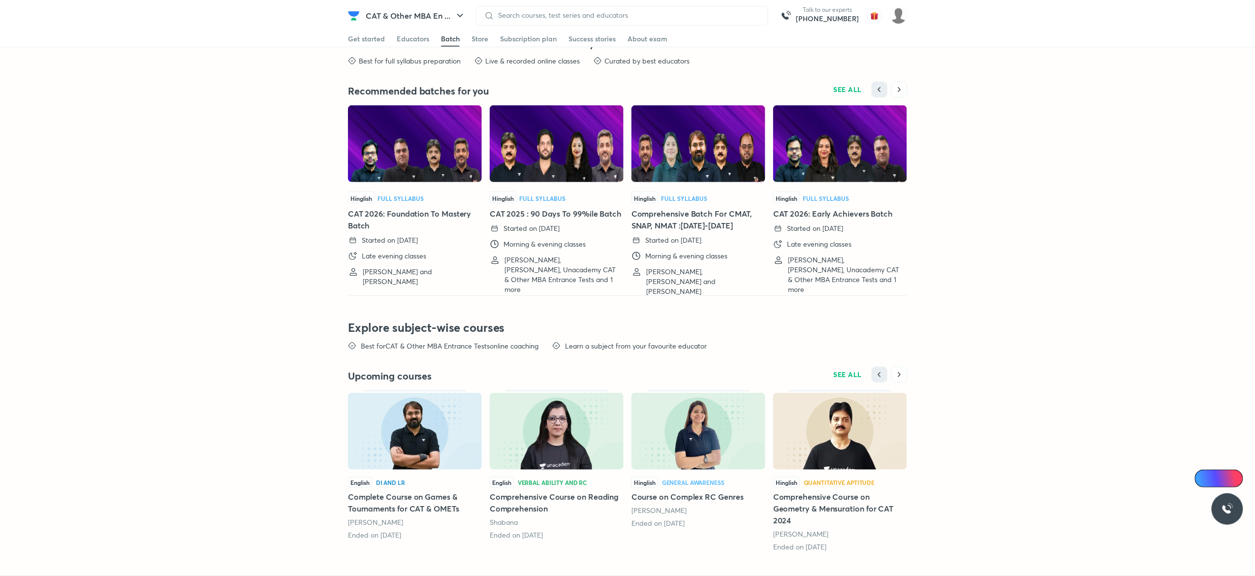  What do you see at coordinates (557, 214) in the screenshot?
I see `h5: CAT 2025 : 90 Days To 99%ile Batch` at bounding box center [557, 214].